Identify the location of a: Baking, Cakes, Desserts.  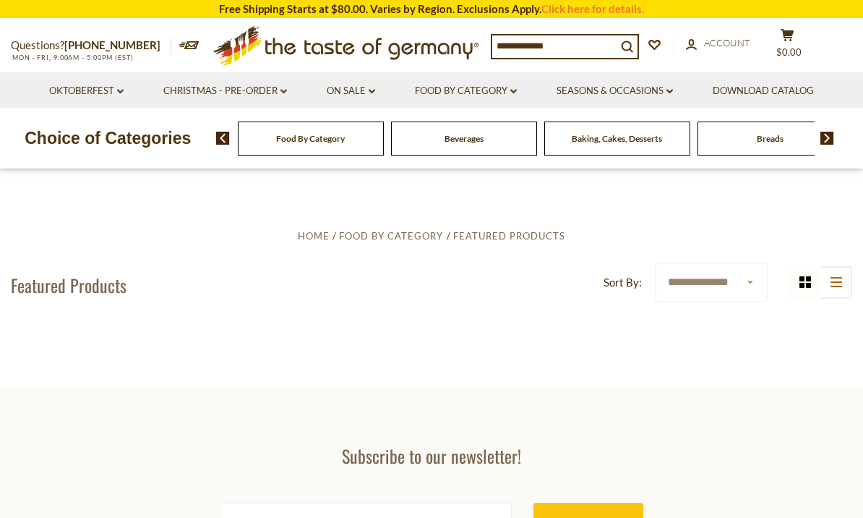
(617, 138).